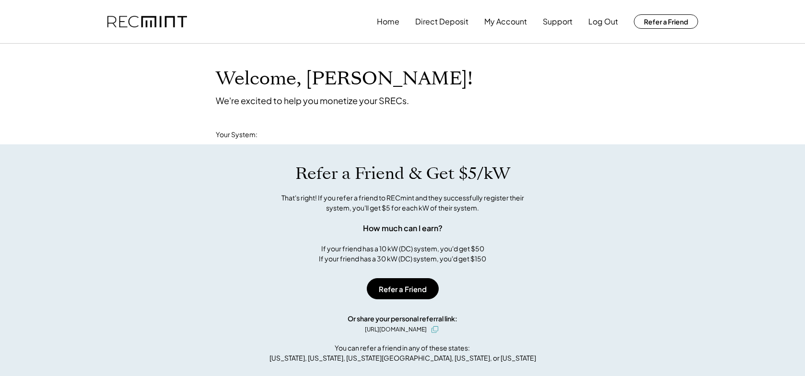 Image resolution: width=805 pixels, height=376 pixels. I want to click on button: Home, so click(388, 22).